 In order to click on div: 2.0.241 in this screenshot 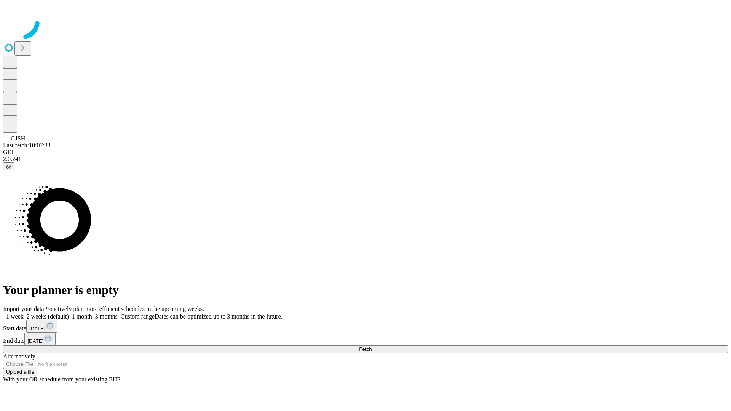, I will do `click(365, 159)`.